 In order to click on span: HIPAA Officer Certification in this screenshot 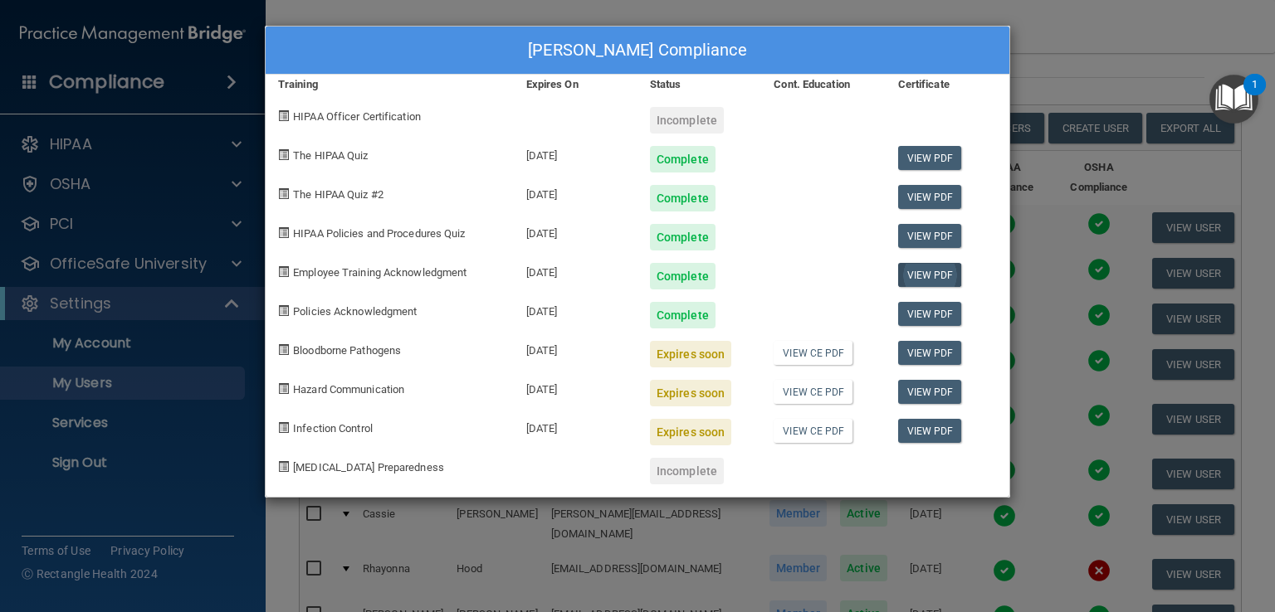, I will do `click(357, 116)`.